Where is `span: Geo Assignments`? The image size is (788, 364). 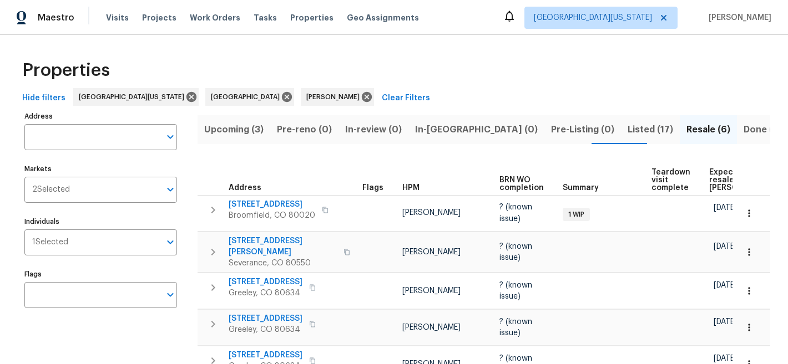
span: Geo Assignments is located at coordinates (383, 18).